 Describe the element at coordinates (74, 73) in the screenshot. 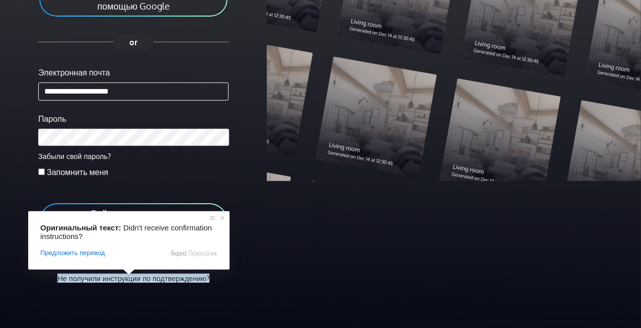

I see `ya-tr-span: Электронная почта` at that location.